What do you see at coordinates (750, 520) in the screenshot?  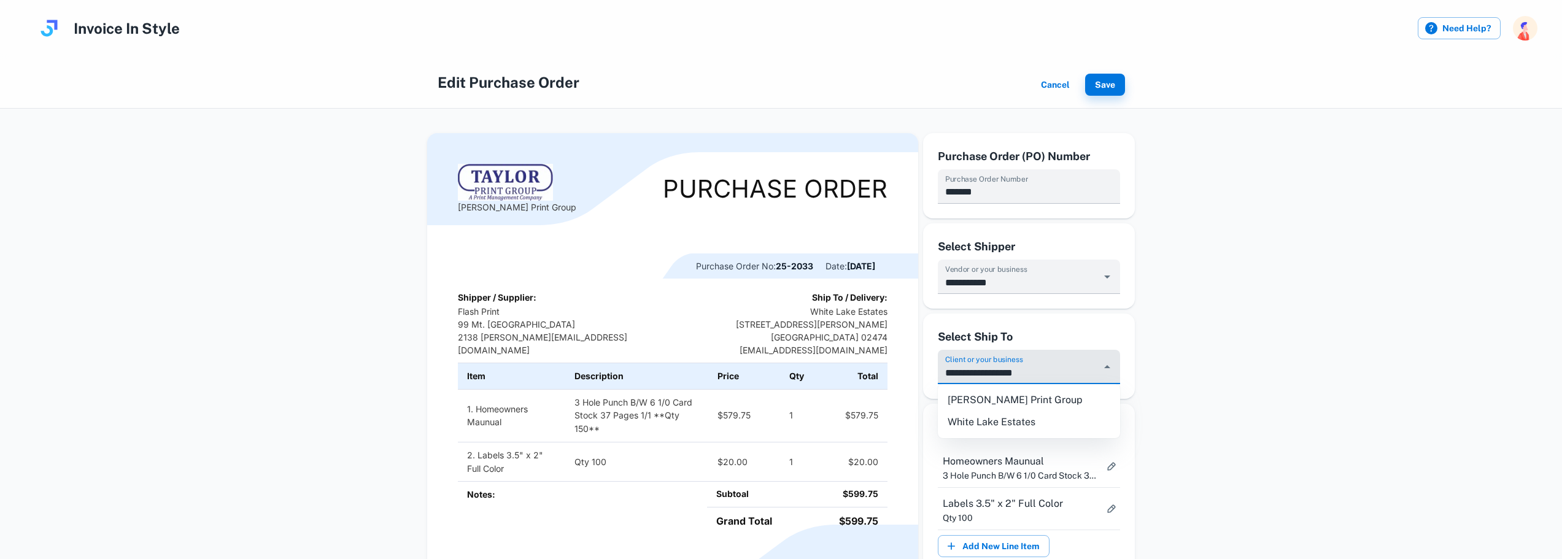 I see `td: Grand Total` at bounding box center [750, 520].